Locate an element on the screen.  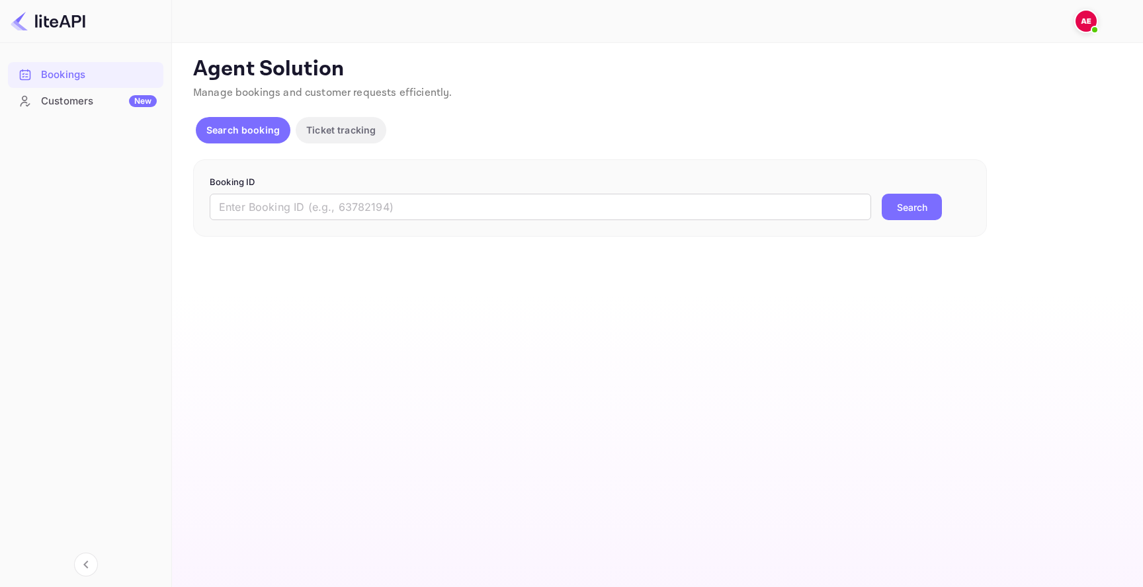
span: Manage bookings and customer requests efficiently. is located at coordinates (323, 93).